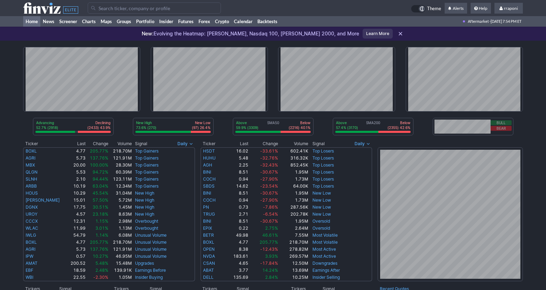 Image resolution: width=546 pixels, height=290 pixels. I want to click on td: 3.77, so click(236, 270).